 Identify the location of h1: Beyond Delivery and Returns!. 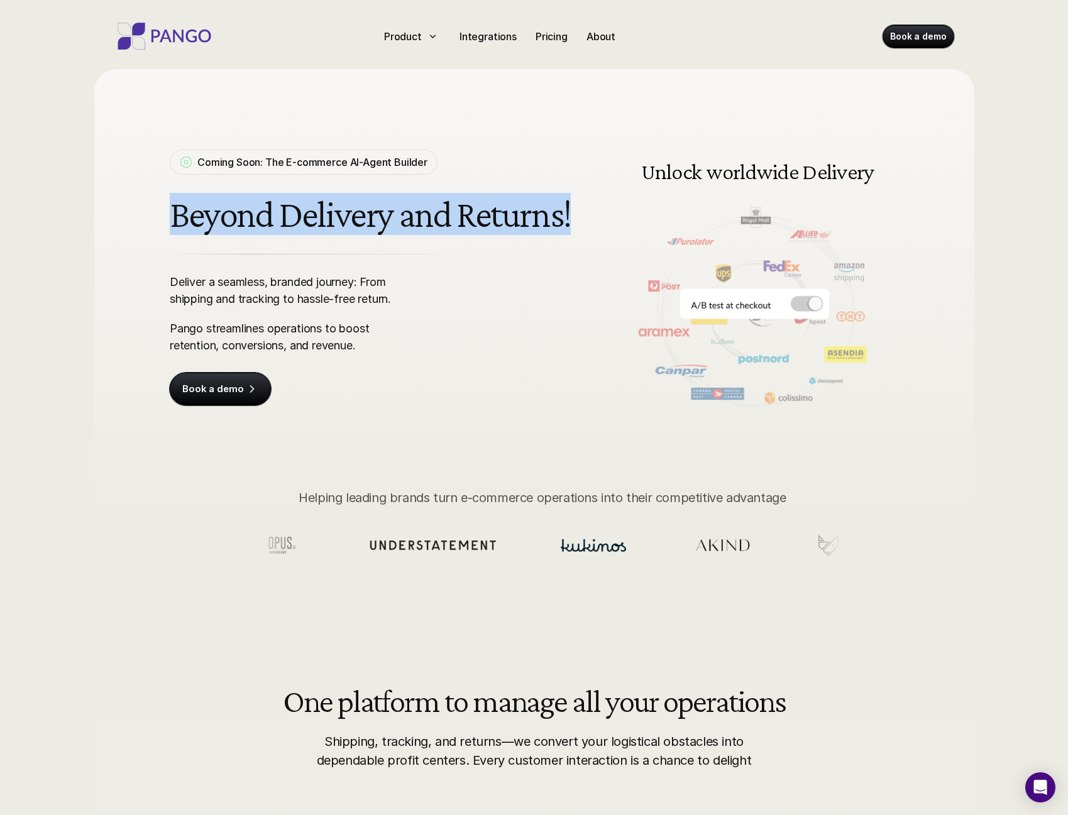
(373, 214).